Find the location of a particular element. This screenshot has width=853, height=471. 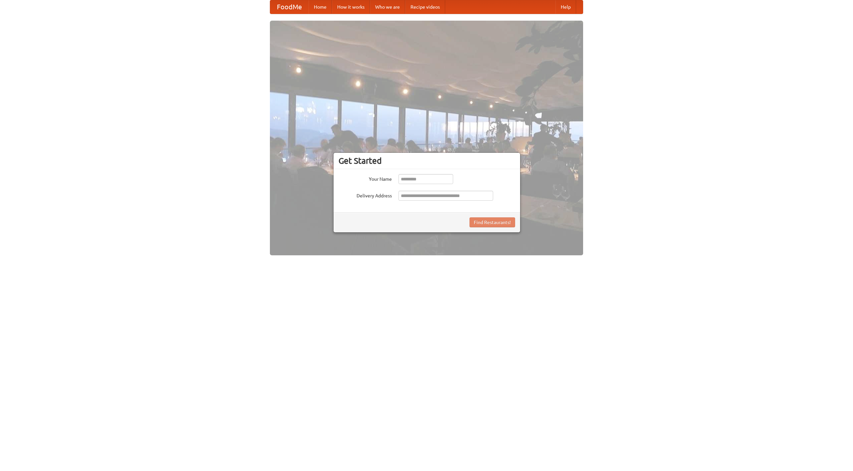

a: Who we are is located at coordinates (387, 7).